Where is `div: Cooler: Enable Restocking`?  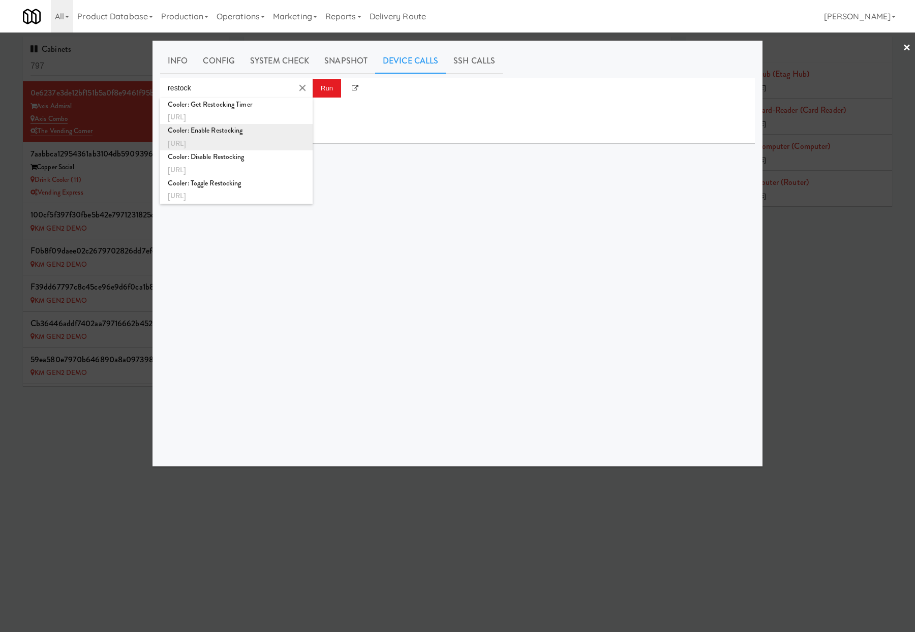 div: Cooler: Enable Restocking is located at coordinates (236, 131).